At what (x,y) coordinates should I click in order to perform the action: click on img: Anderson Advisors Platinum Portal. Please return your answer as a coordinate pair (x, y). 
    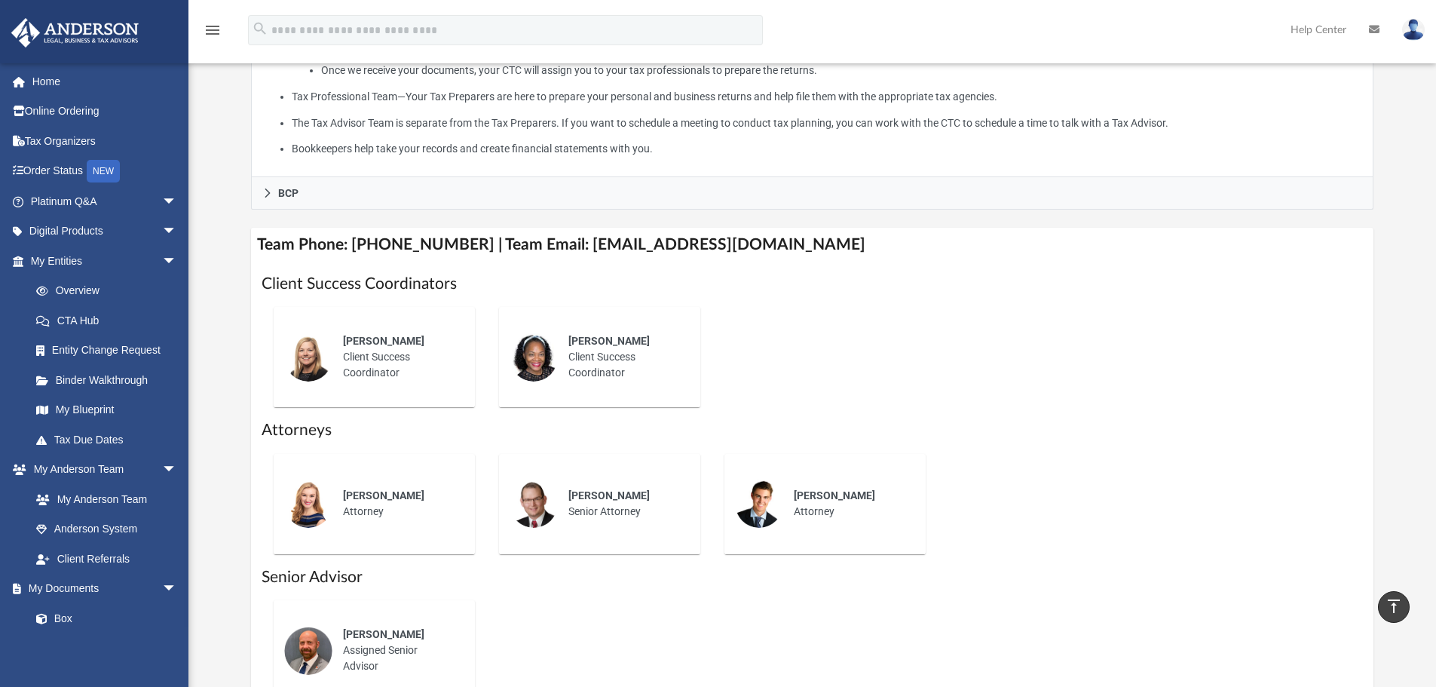
    Looking at the image, I should click on (75, 32).